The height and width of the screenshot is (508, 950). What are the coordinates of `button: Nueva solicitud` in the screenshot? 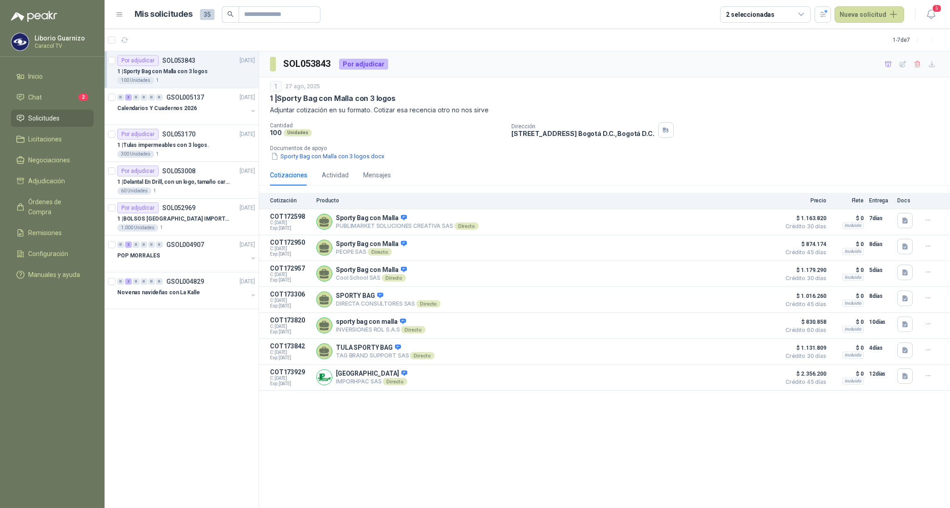 It's located at (869, 15).